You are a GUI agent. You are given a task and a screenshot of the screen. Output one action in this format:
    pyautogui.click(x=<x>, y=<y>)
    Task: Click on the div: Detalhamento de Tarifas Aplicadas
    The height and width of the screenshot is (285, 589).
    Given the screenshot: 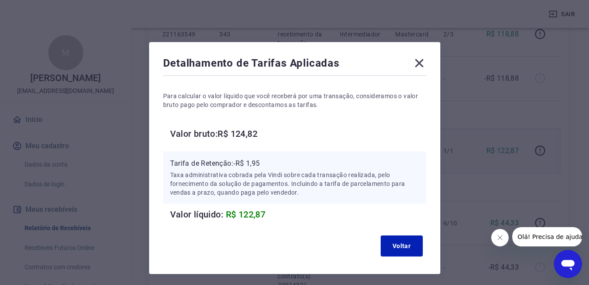 What is the action you would take?
    pyautogui.click(x=294, y=65)
    